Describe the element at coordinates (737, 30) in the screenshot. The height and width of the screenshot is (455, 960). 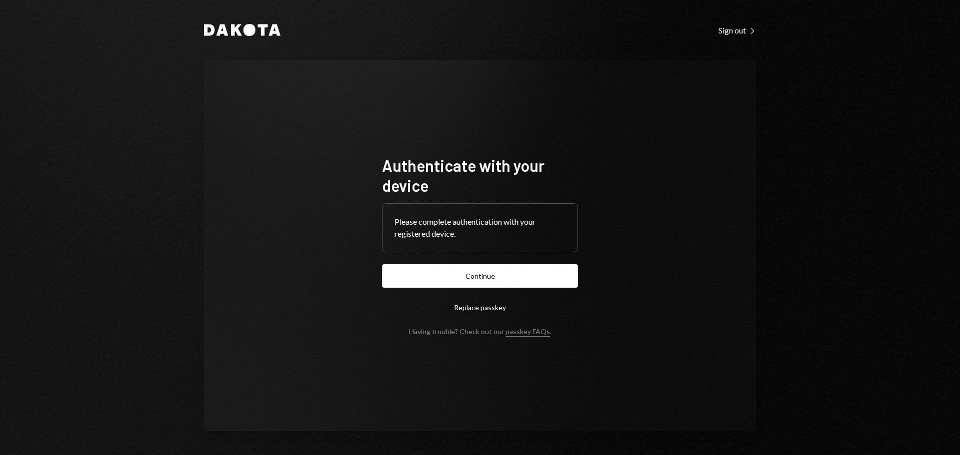
I see `div: Sign out` at that location.